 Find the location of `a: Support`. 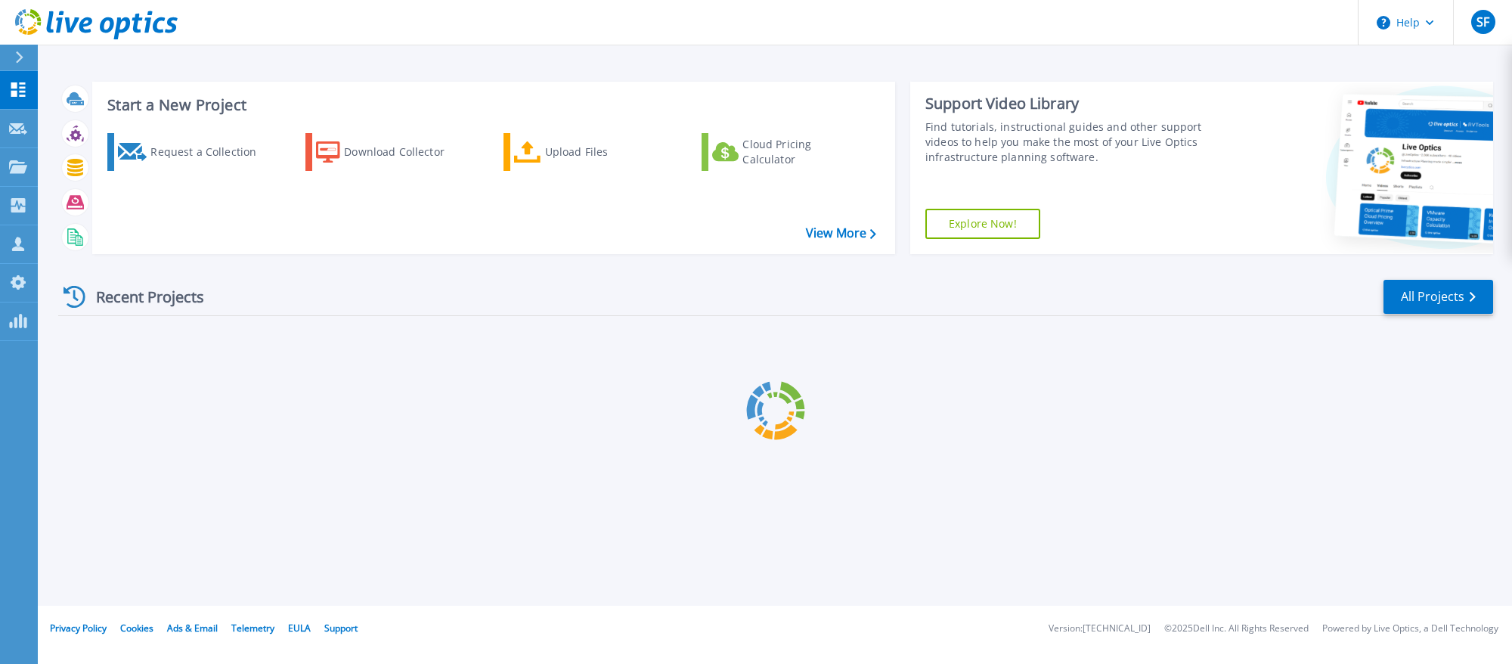

a: Support is located at coordinates (341, 627).